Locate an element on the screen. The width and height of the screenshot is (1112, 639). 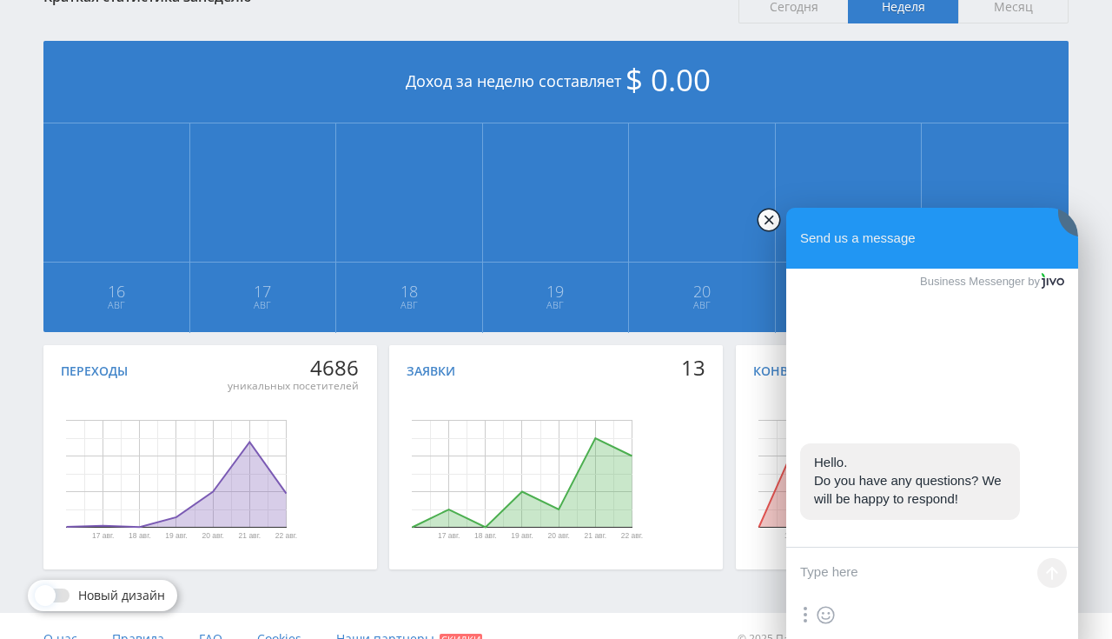
a: Business Messenger by is located at coordinates (992, 281).